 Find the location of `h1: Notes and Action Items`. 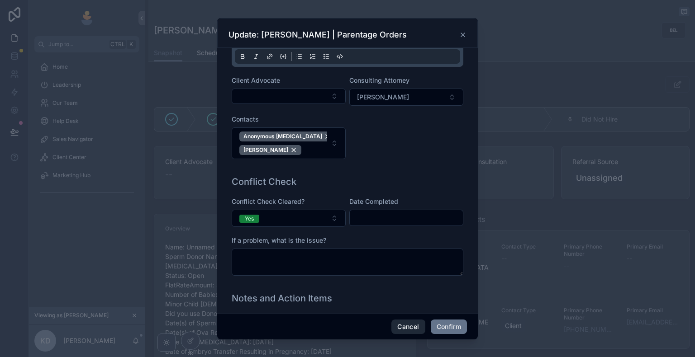

h1: Notes and Action Items is located at coordinates (282, 298).